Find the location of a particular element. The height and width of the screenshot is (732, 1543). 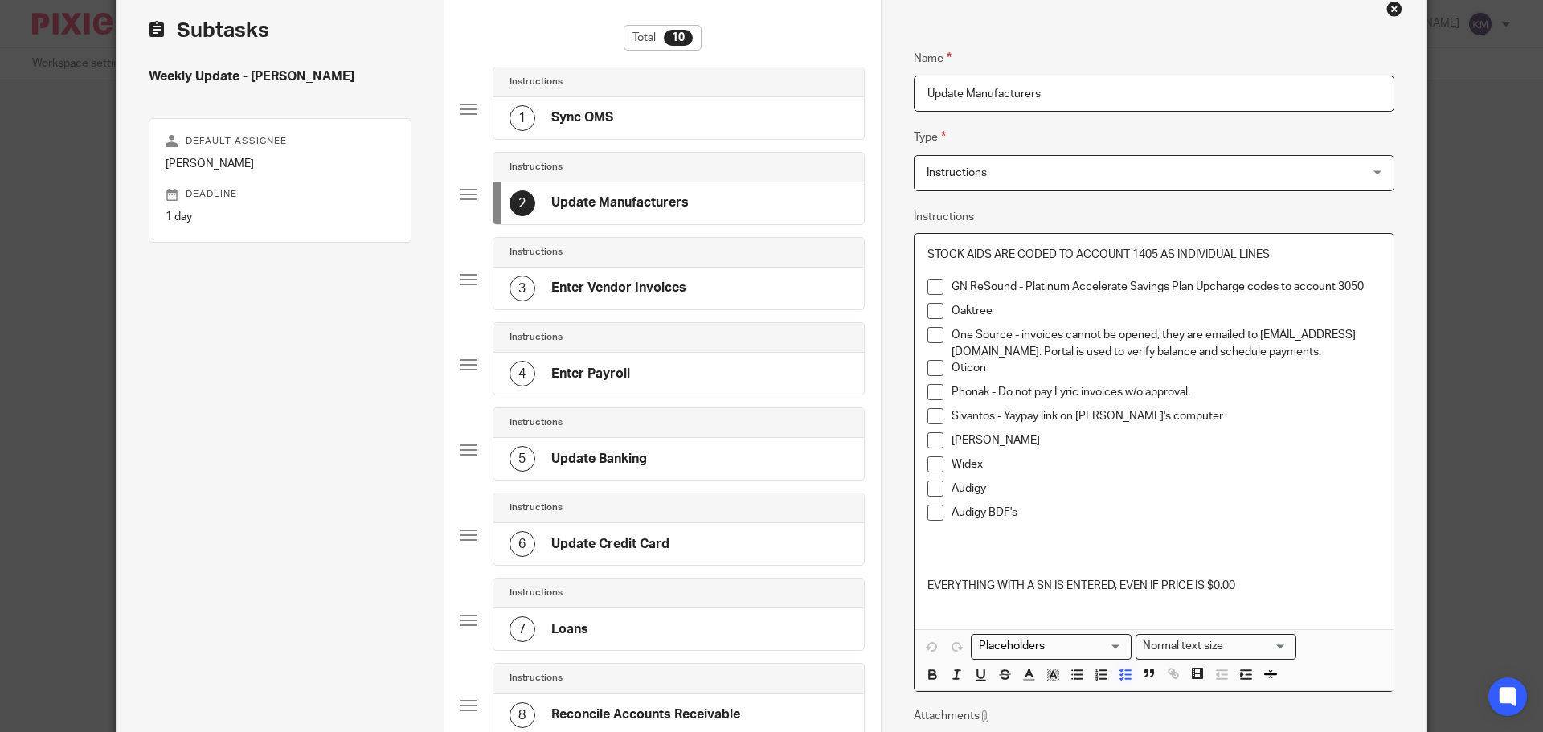

p: Default assignee is located at coordinates (280, 141).